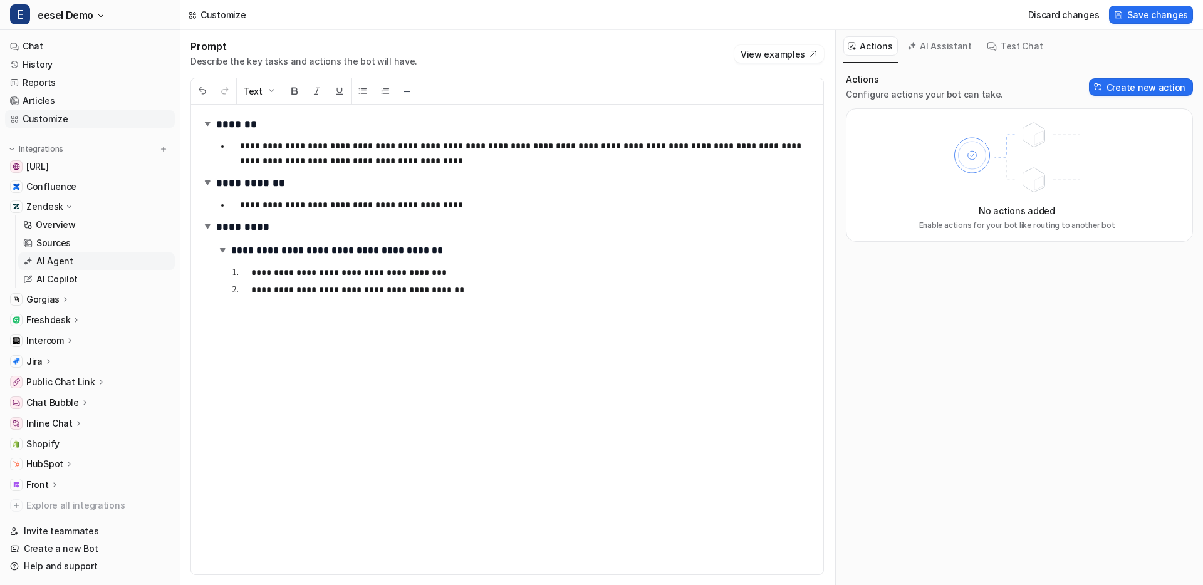 The width and height of the screenshot is (1203, 585). I want to click on a: History, so click(90, 65).